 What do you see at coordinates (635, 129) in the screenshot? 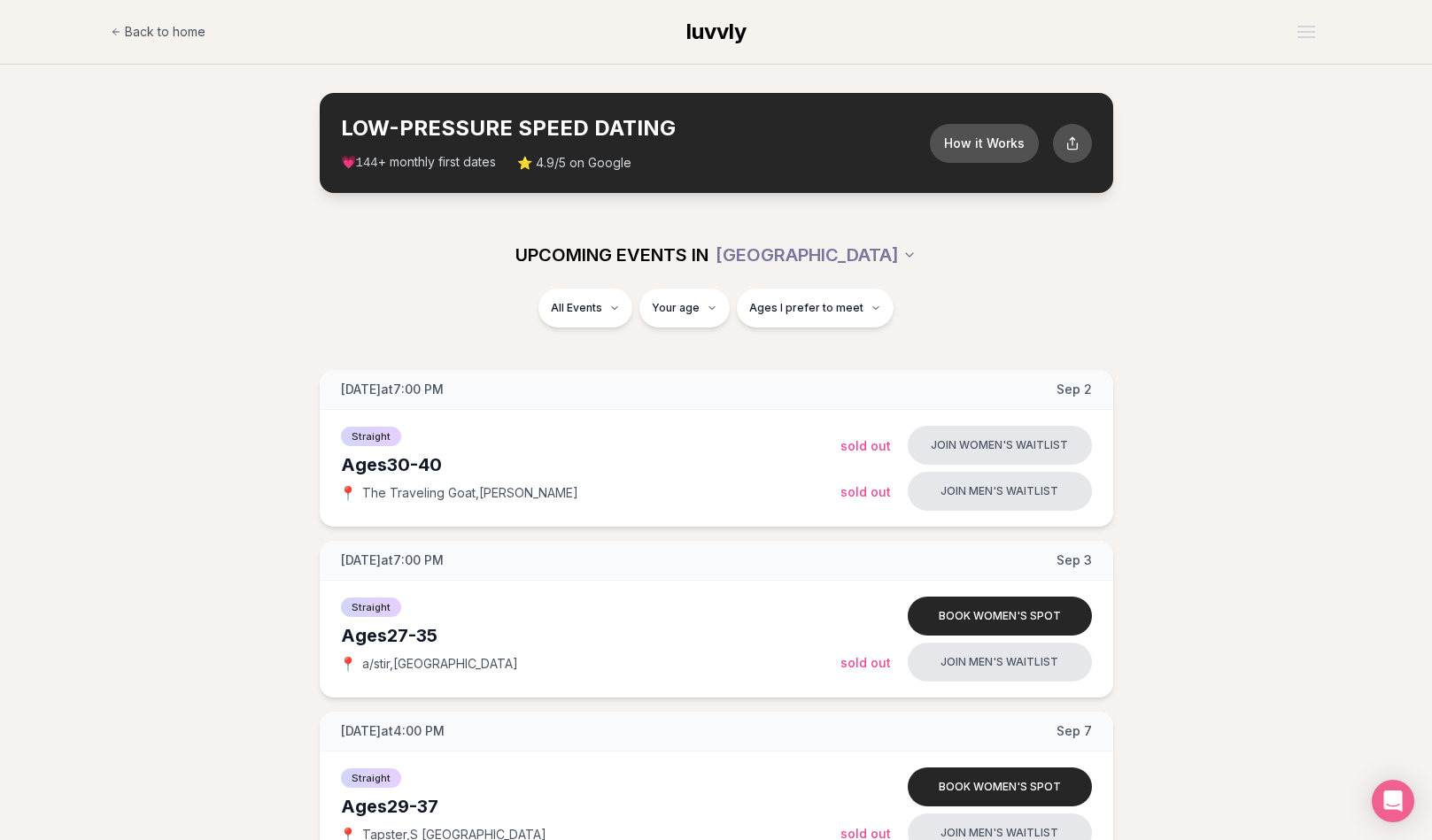
I see `h2: LOW-PRESSURE SPEED DATING` at bounding box center [635, 129].